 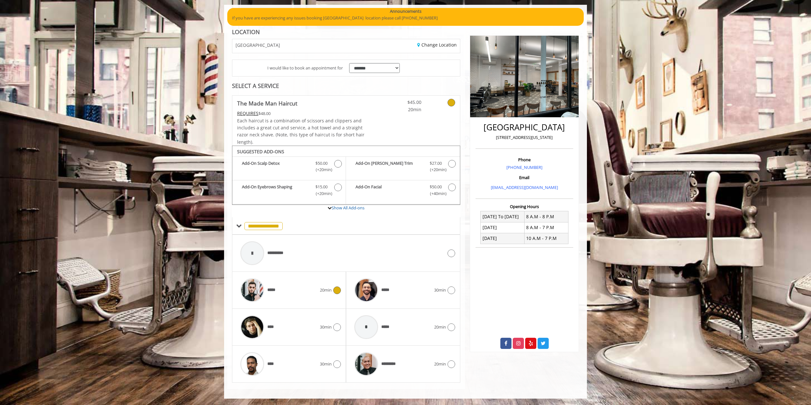 What do you see at coordinates (267, 103) in the screenshot?
I see `b: The Made Man Haircut` at bounding box center [267, 103].